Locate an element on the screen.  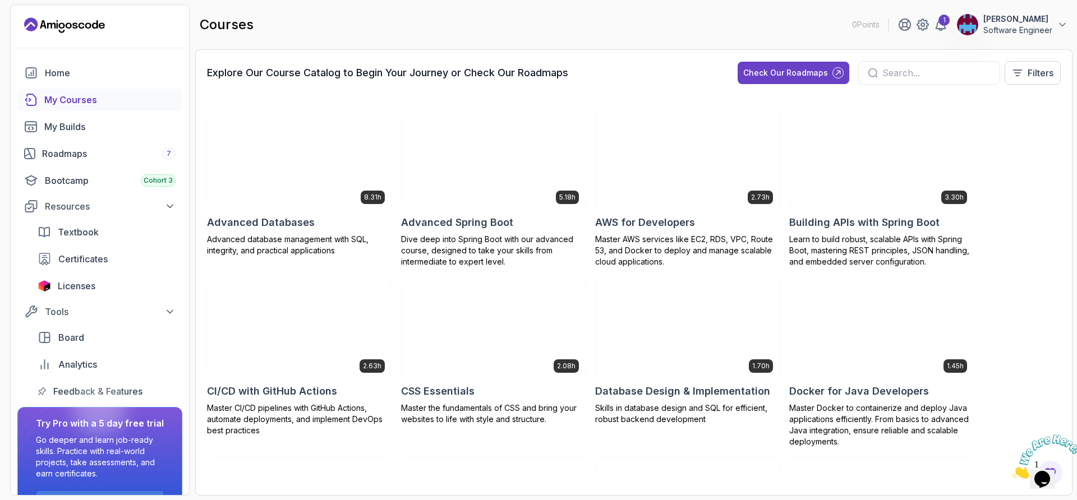
h2: Advanced Databases is located at coordinates (261, 223).